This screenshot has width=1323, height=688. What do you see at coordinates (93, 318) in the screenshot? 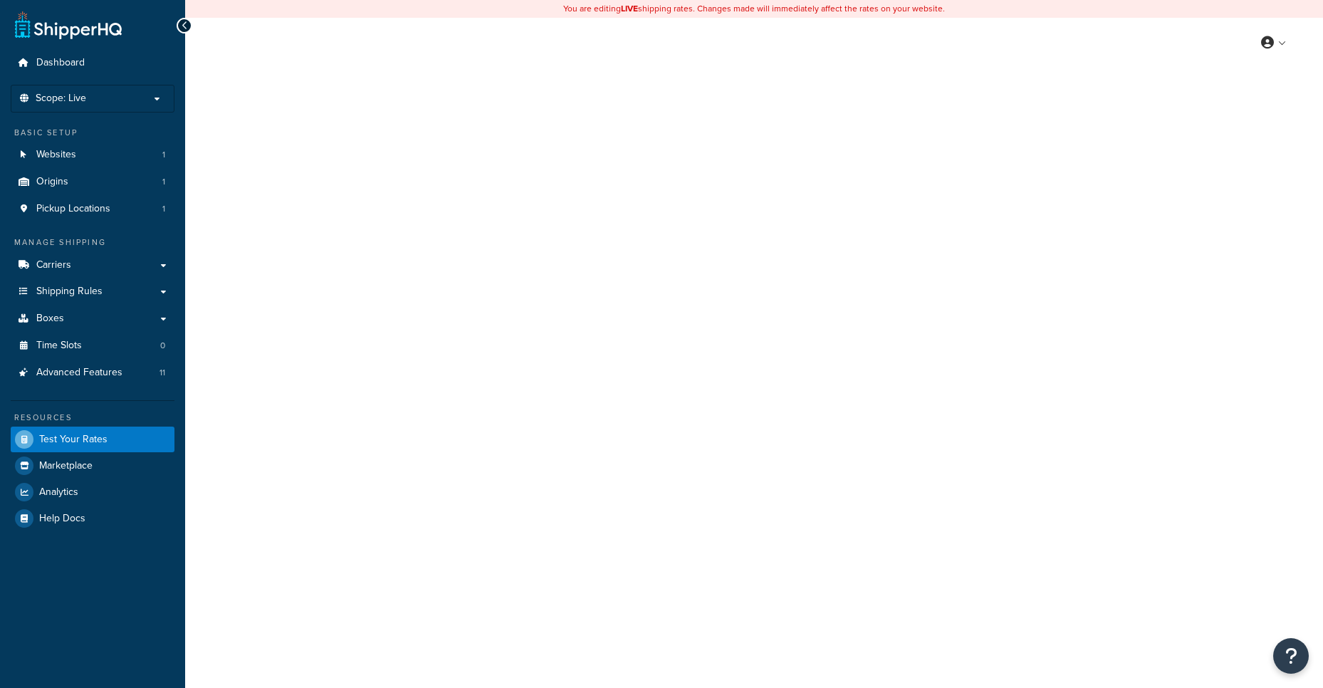
I see `a: Boxes` at bounding box center [93, 318].